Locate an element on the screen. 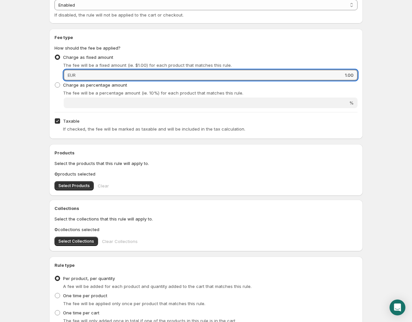 The height and width of the screenshot is (322, 412). span: The fee will be applied only once per product that matches this rule. is located at coordinates (134, 303).